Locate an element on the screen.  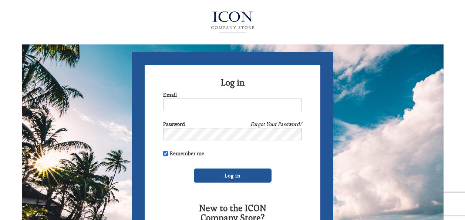
input: Remember me is located at coordinates (165, 153).